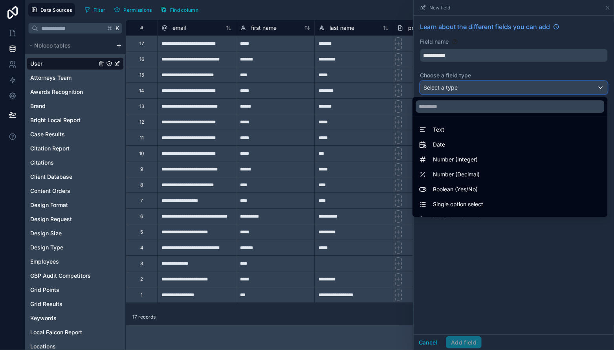 This screenshot has height=350, width=614. What do you see at coordinates (142, 248) in the screenshot?
I see `div: 4` at bounding box center [142, 248].